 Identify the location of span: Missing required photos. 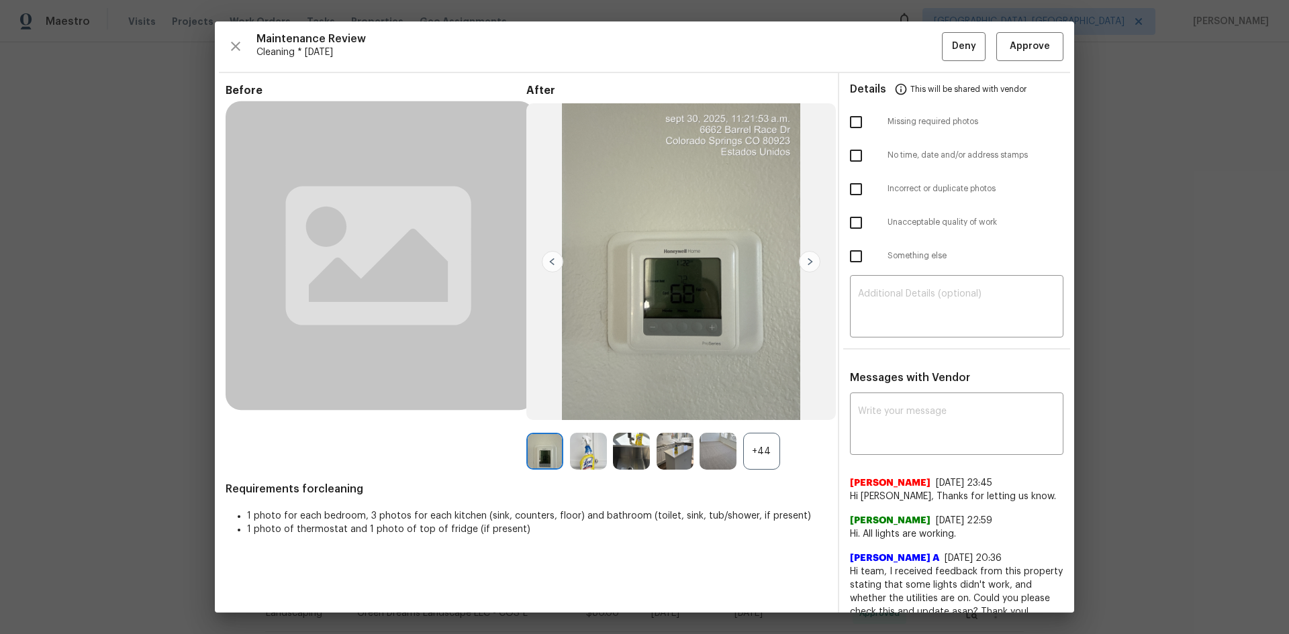
(975, 122).